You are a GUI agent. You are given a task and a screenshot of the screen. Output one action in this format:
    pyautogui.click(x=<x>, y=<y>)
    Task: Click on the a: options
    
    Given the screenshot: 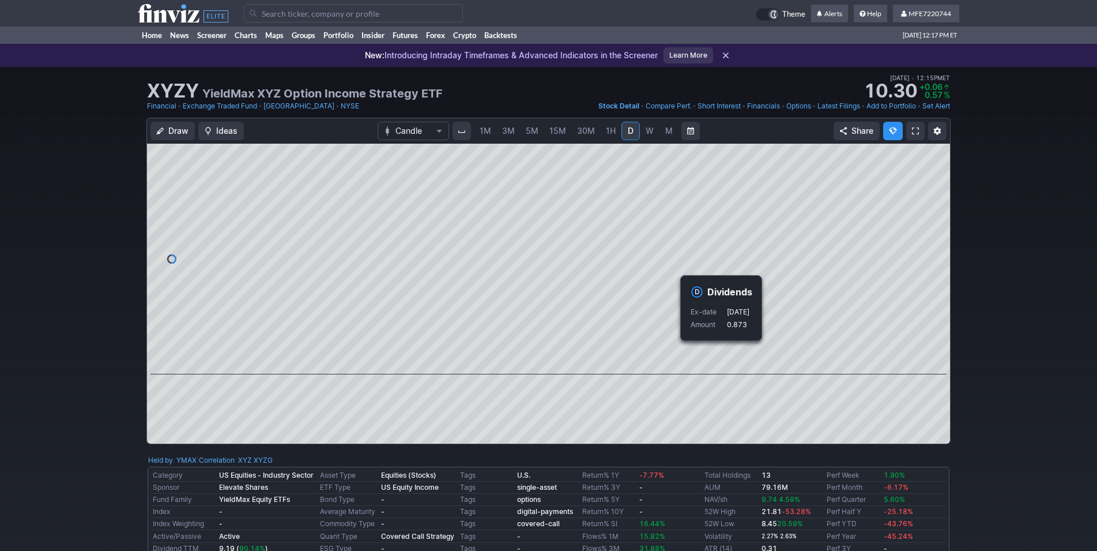 What is the action you would take?
    pyautogui.click(x=529, y=499)
    